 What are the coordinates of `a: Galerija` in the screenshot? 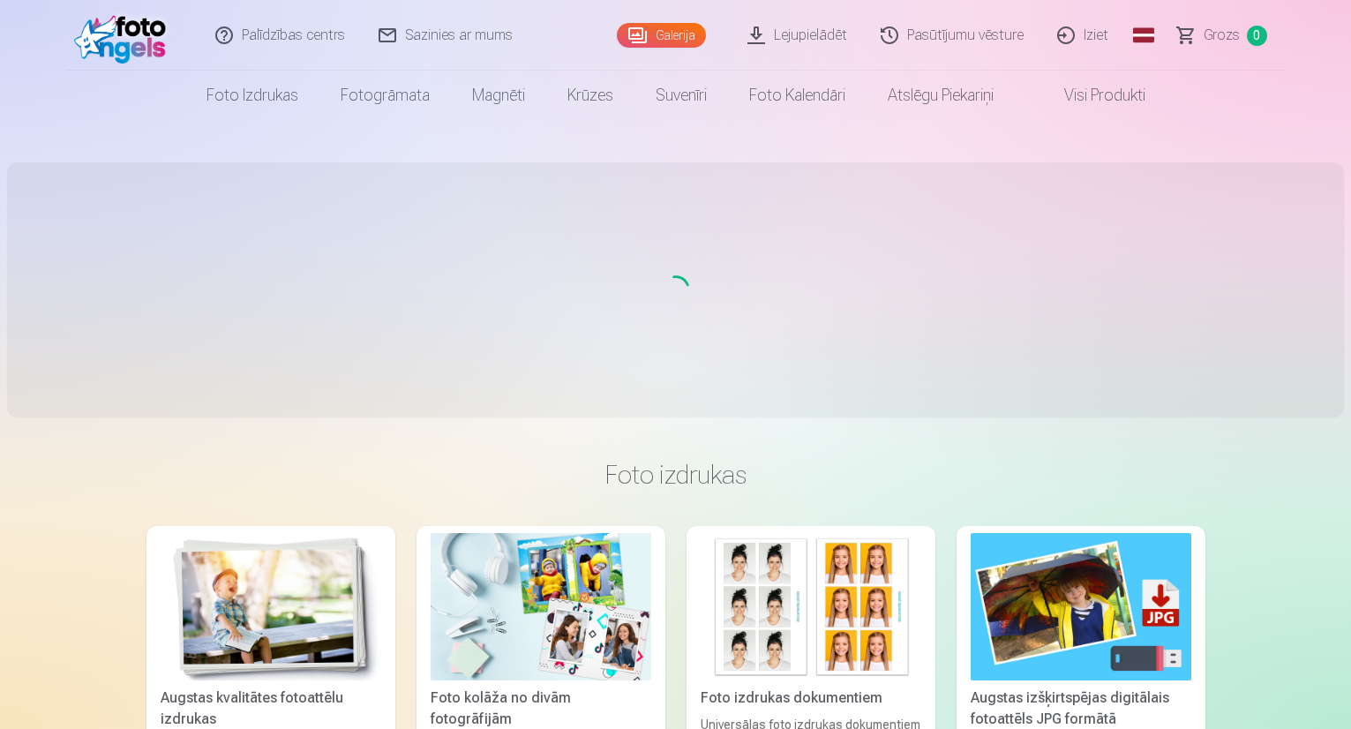 It's located at (661, 35).